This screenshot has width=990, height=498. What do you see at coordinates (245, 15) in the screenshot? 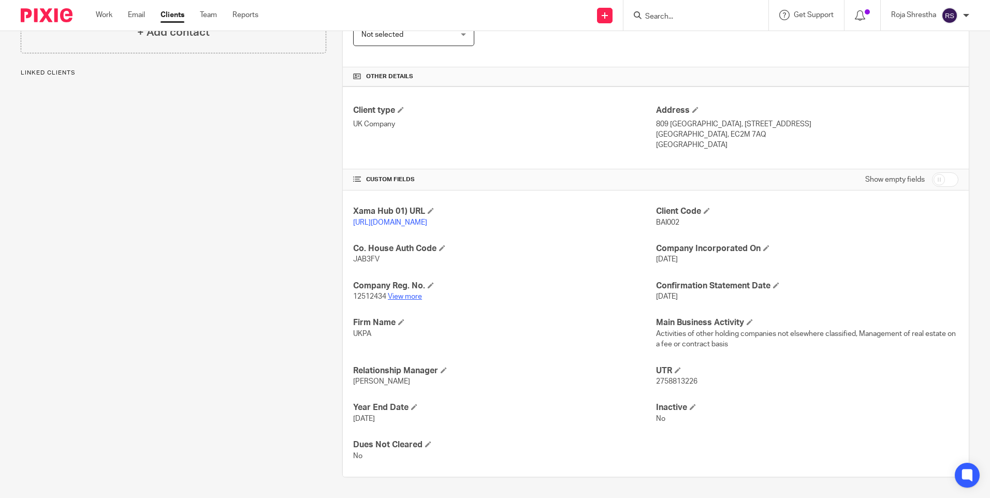
I see `a: Reports` at bounding box center [245, 15].